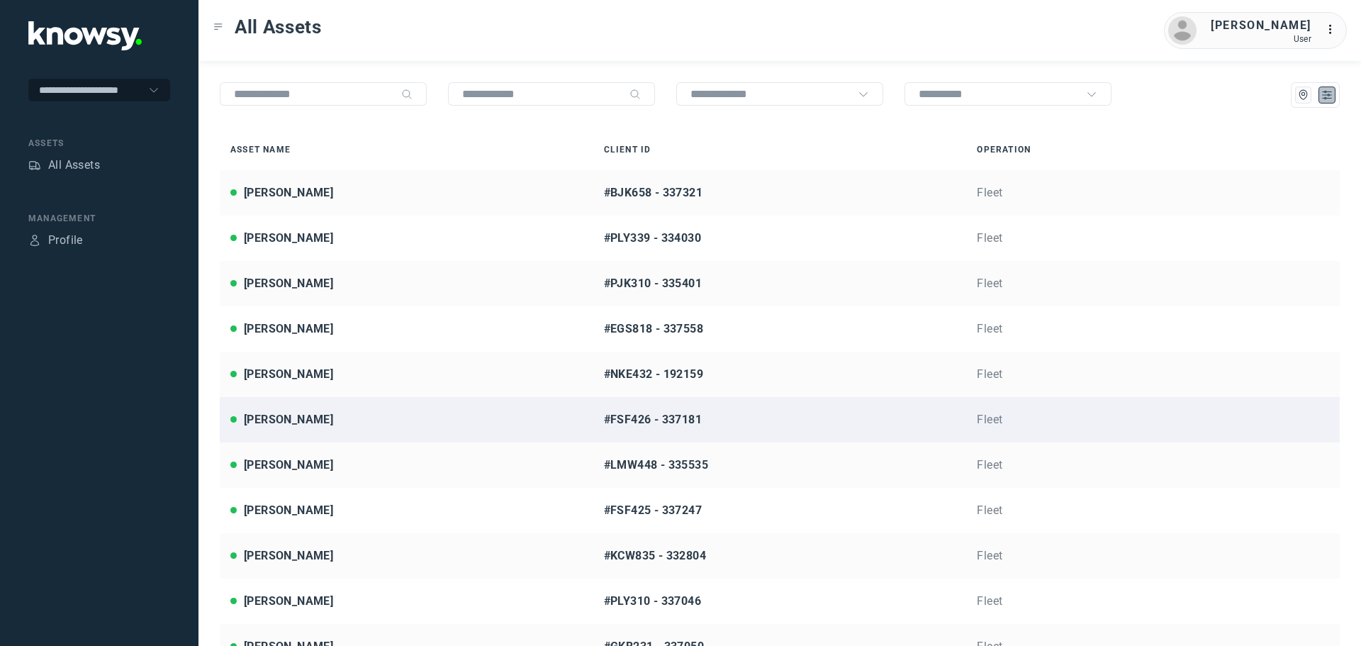 Image resolution: width=1361 pixels, height=646 pixels. What do you see at coordinates (780, 150) in the screenshot?
I see `div: Client ID` at bounding box center [780, 150].